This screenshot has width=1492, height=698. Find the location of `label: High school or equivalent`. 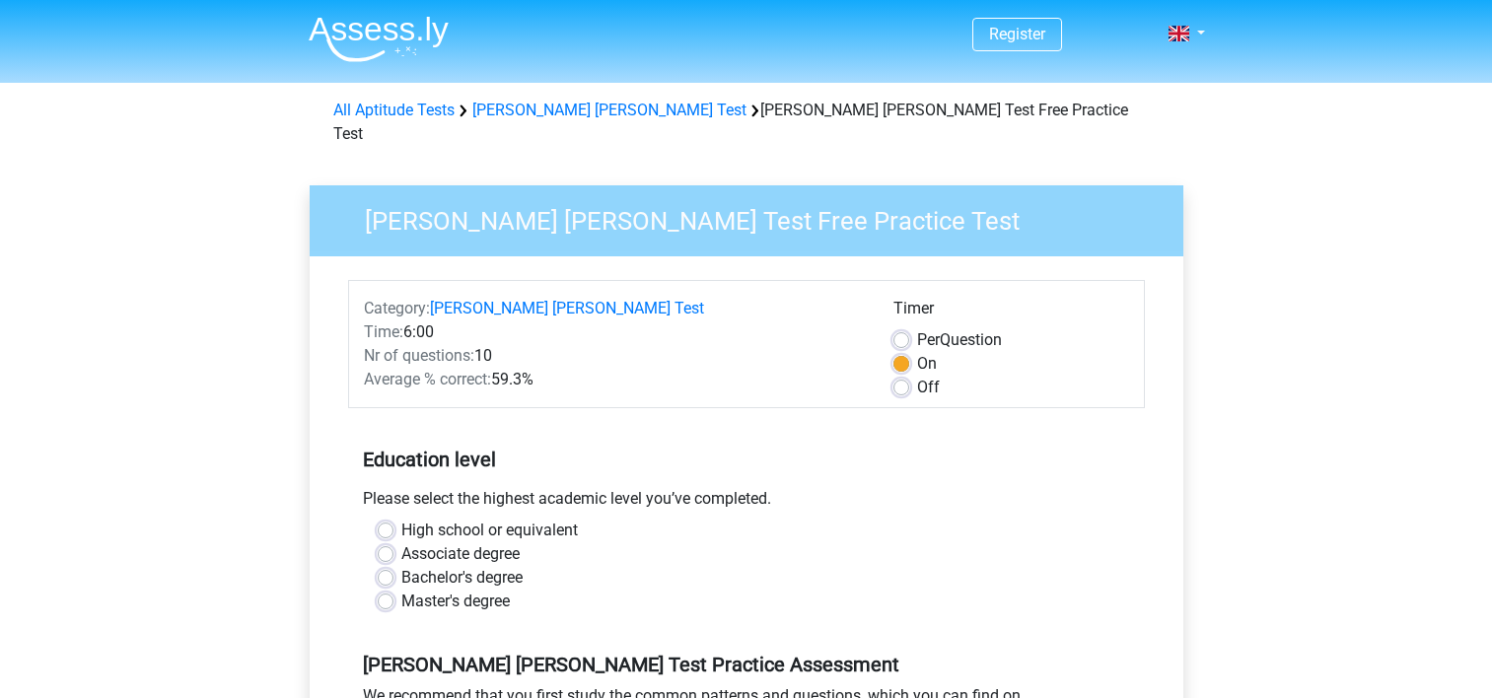

label: High school or equivalent is located at coordinates (489, 531).